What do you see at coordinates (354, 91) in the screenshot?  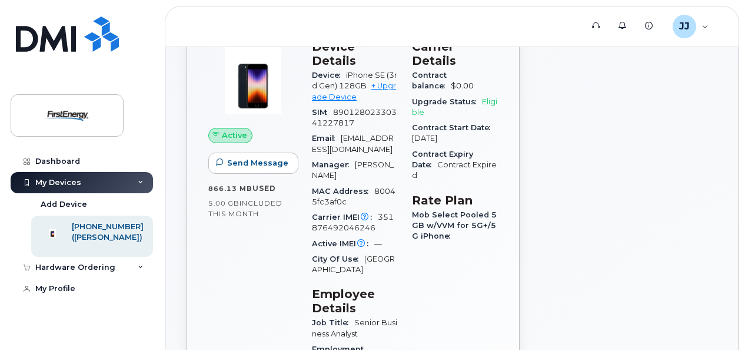 I see `a: + Upgrade Device` at bounding box center [354, 91].